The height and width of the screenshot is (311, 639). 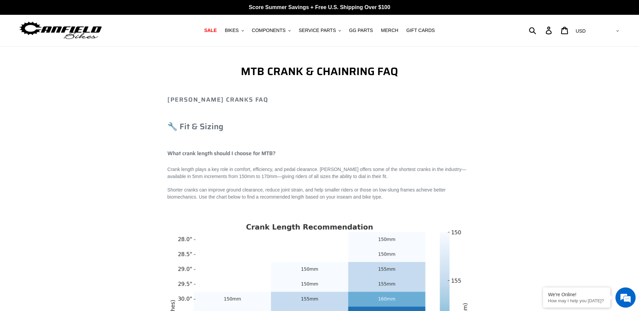 What do you see at coordinates (361, 30) in the screenshot?
I see `a: GG PARTS` at bounding box center [361, 30].